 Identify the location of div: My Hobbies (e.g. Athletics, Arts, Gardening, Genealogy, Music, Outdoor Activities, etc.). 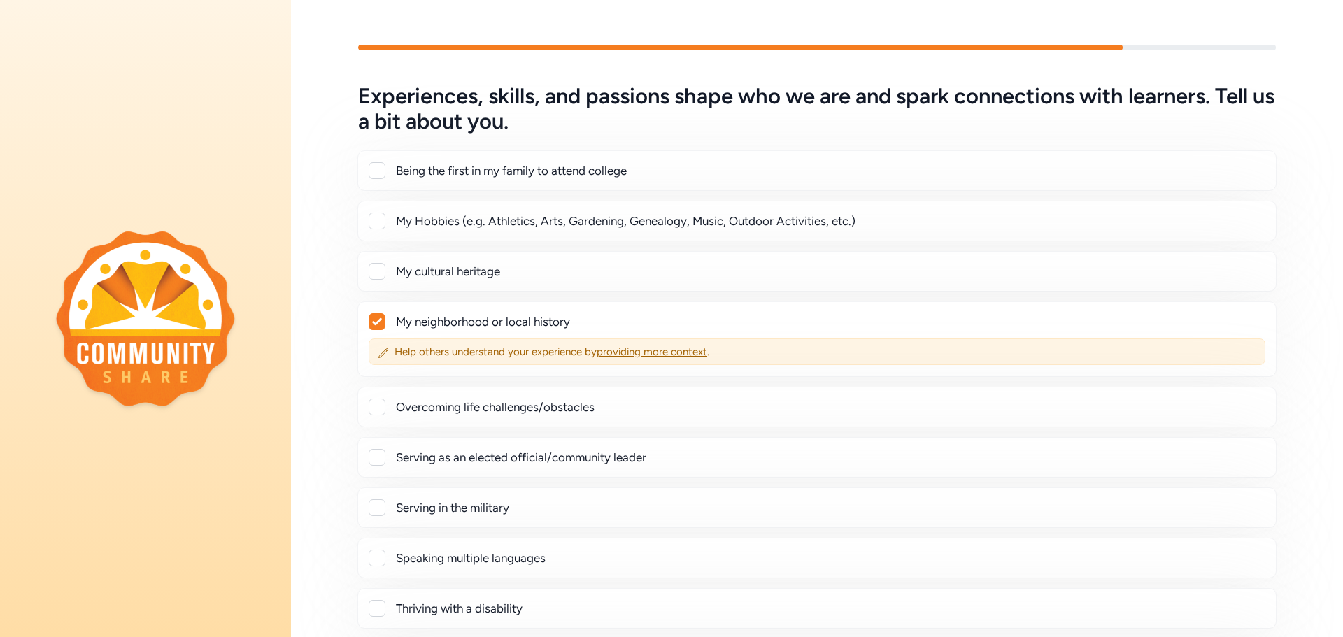
(830, 221).